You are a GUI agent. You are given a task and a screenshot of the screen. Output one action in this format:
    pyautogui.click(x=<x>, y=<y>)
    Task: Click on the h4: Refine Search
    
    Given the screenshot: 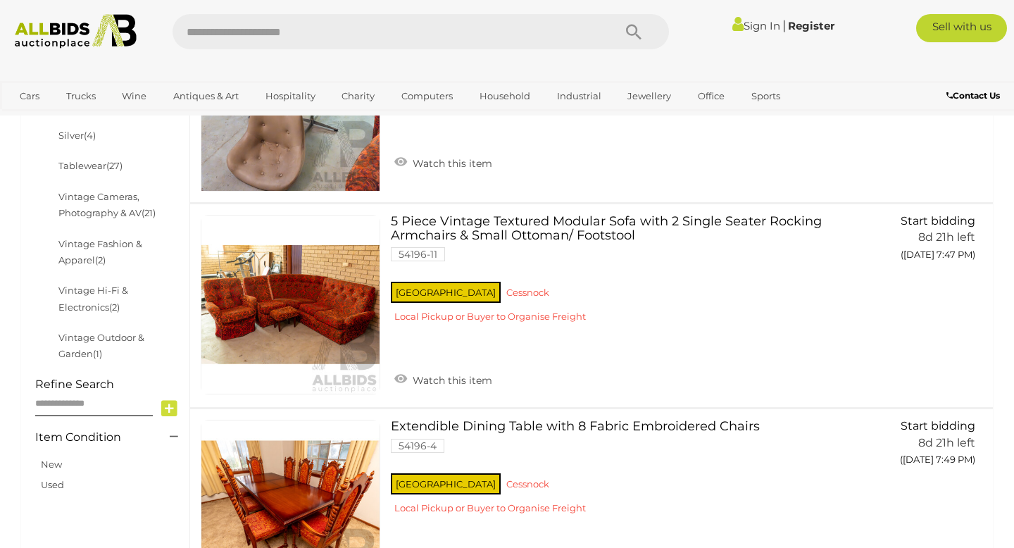 What is the action you would take?
    pyautogui.click(x=111, y=385)
    